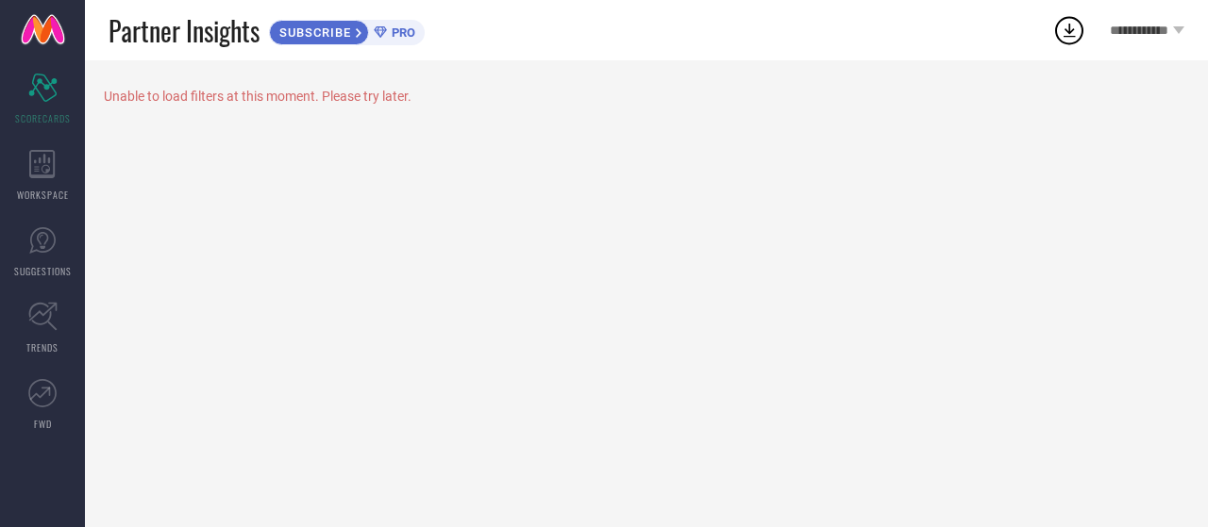  I want to click on span: SCORECARDS, so click(42, 118).